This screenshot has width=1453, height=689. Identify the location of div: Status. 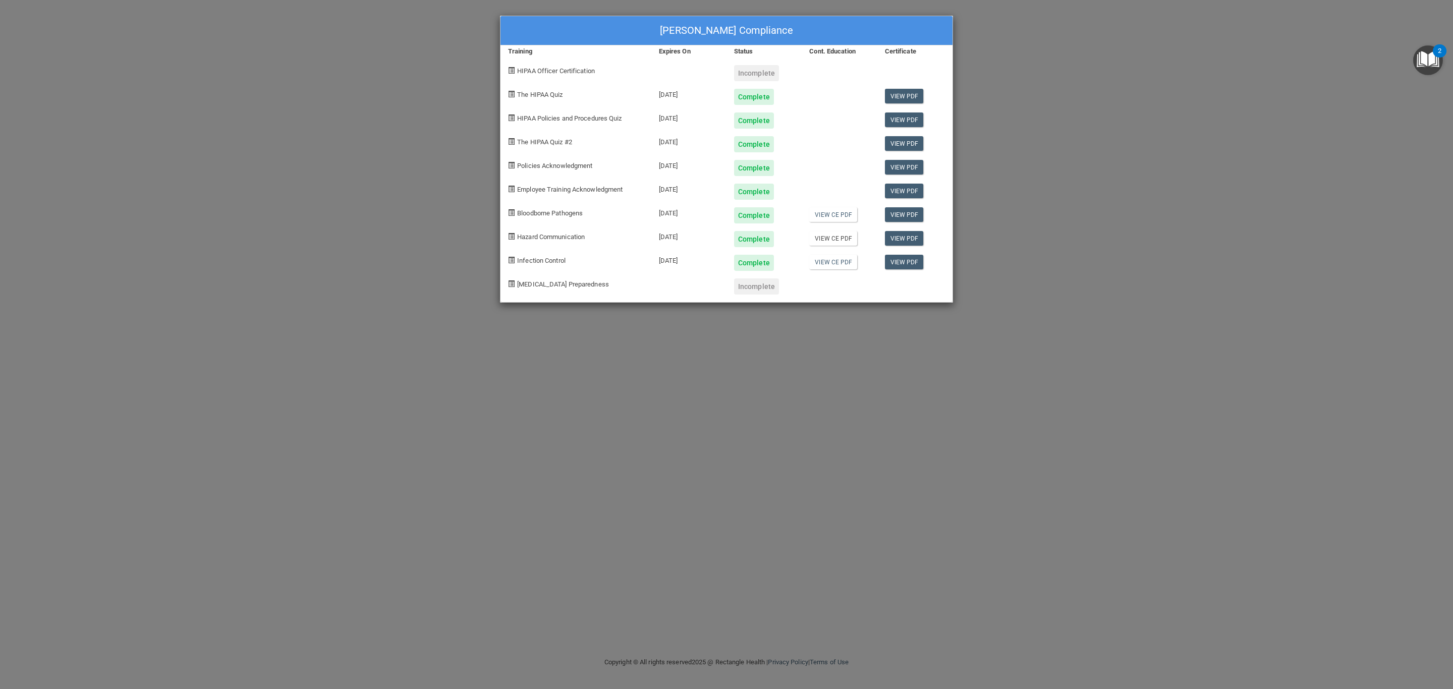
(764, 51).